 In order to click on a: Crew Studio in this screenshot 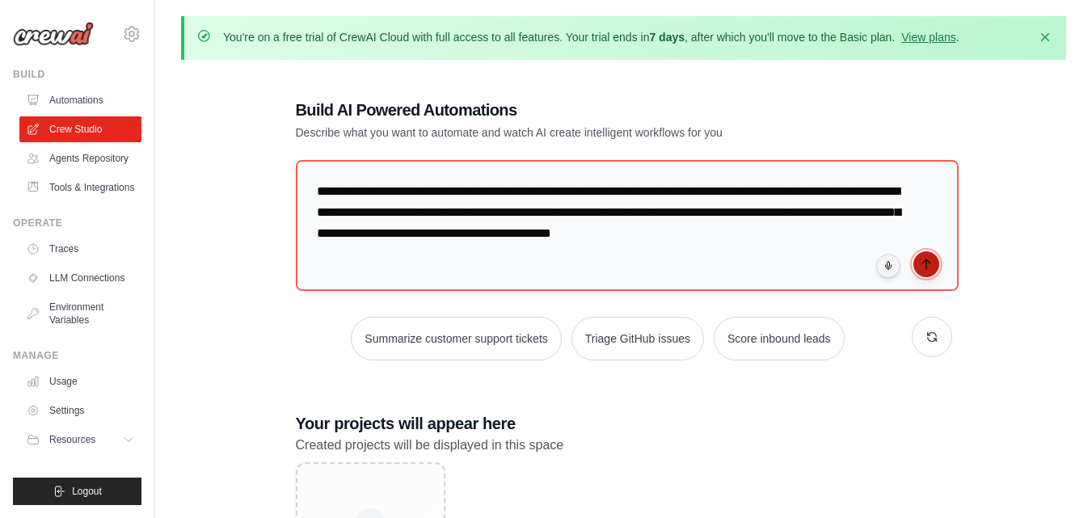, I will do `click(80, 129)`.